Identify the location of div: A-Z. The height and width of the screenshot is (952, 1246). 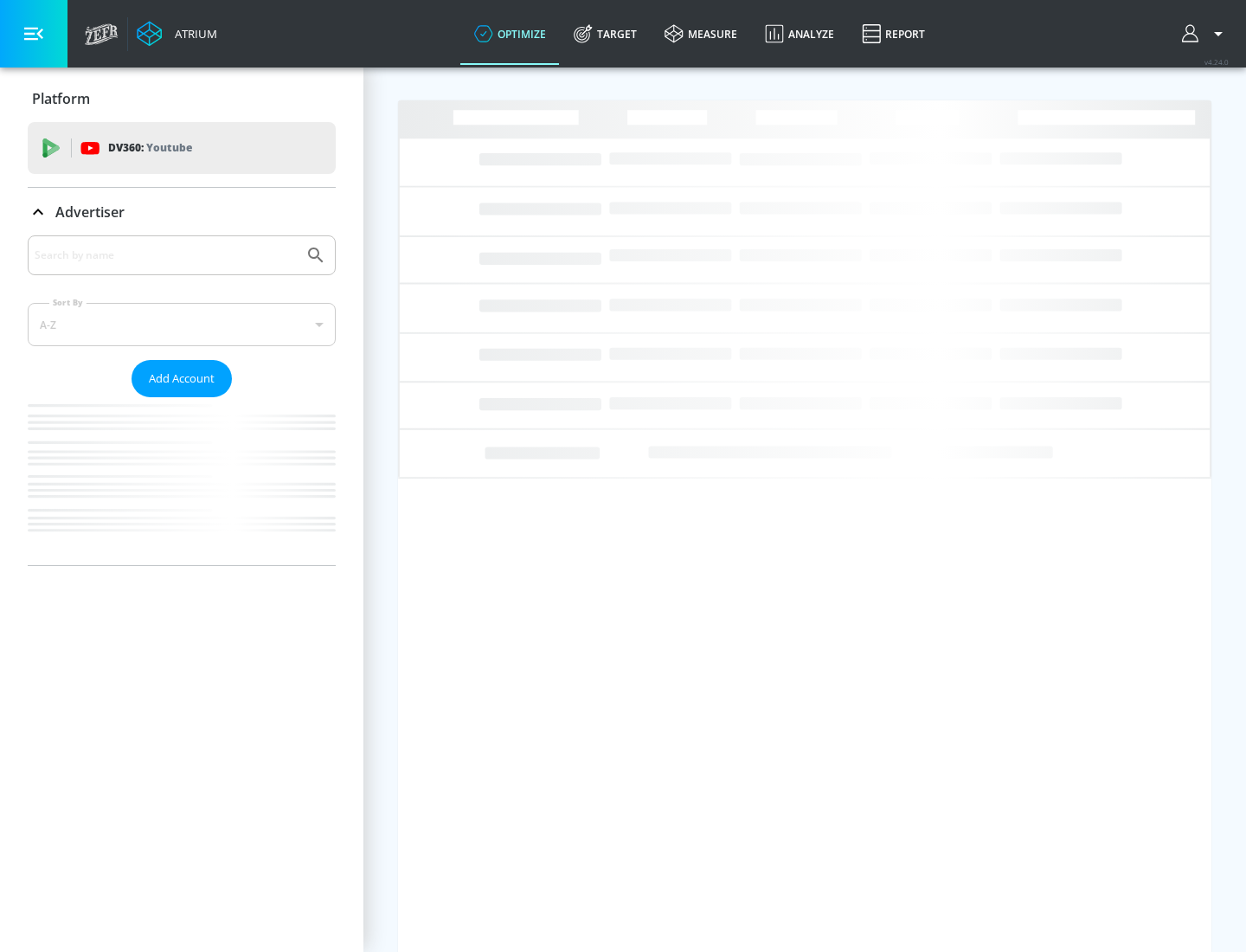
(181, 324).